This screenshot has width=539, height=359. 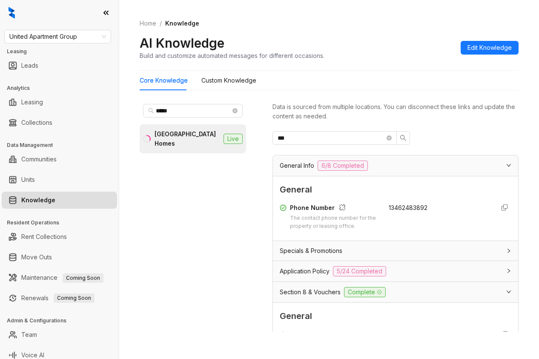 I want to click on li: Rent Collections, so click(x=59, y=237).